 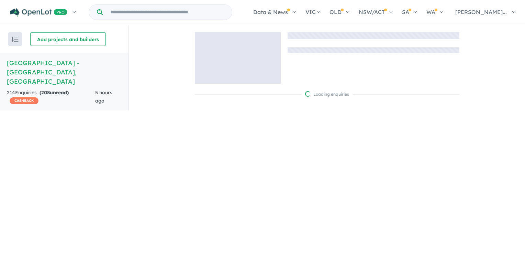 What do you see at coordinates (51, 97) in the screenshot?
I see `div: 214 Enquir ies` at bounding box center [51, 97].